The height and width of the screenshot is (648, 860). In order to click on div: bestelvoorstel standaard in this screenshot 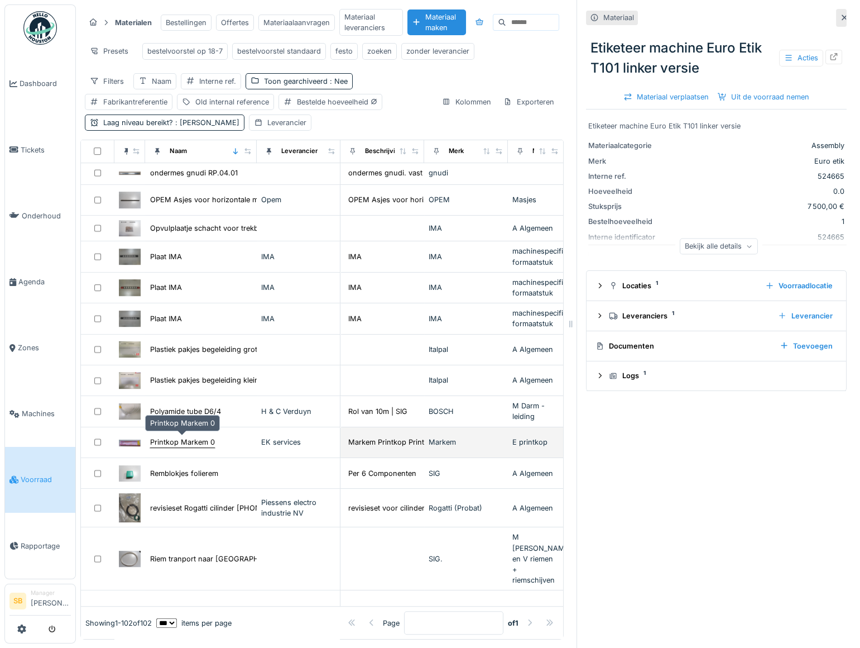, I will do `click(279, 51)`.